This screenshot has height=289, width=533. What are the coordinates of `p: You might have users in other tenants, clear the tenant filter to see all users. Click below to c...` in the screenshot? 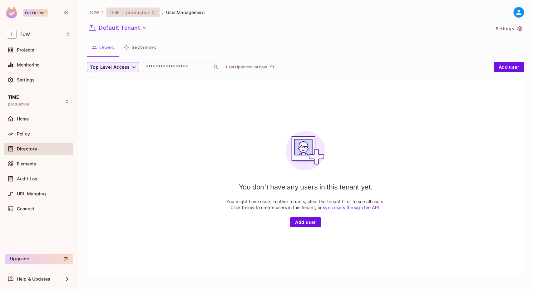 It's located at (305, 204).